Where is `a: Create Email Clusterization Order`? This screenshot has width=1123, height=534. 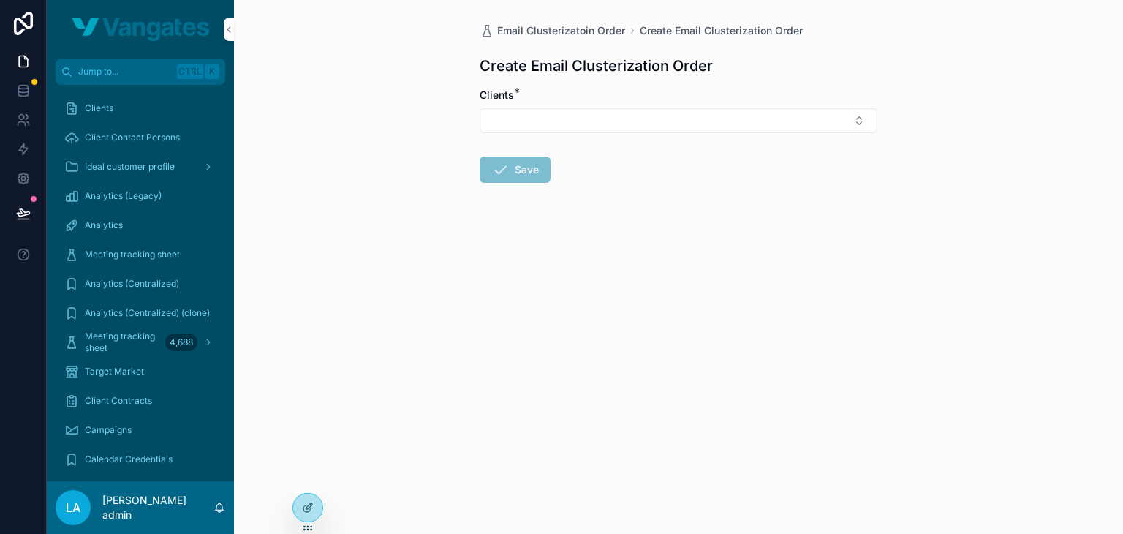
a: Create Email Clusterization Order is located at coordinates (721, 31).